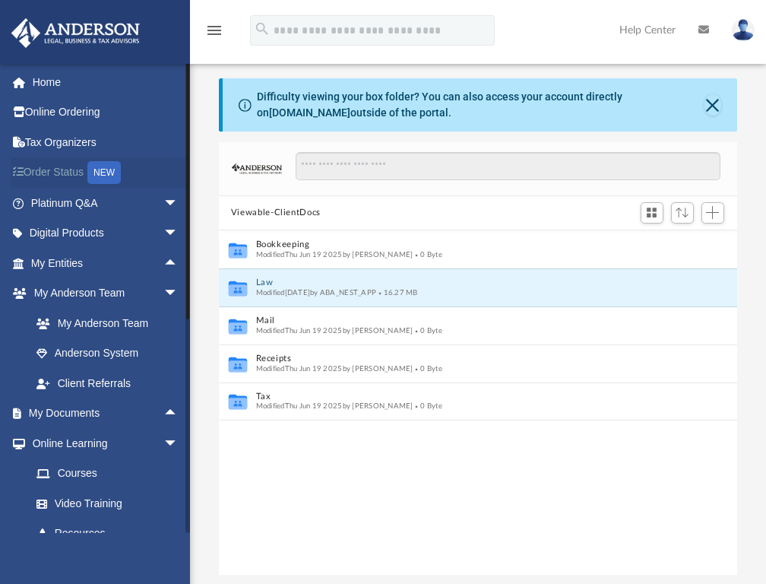 Image resolution: width=766 pixels, height=584 pixels. Describe the element at coordinates (107, 474) in the screenshot. I see `a: Courses` at that location.